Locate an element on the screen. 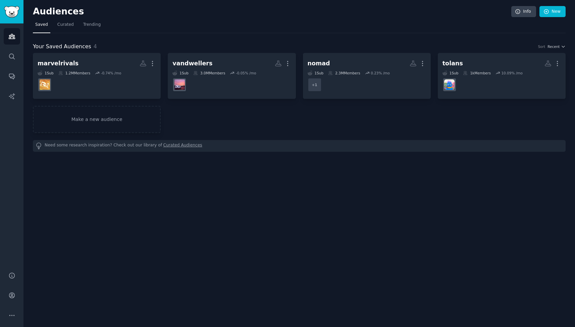 Image resolution: width=575 pixels, height=327 pixels. div: + 1 is located at coordinates (315, 85).